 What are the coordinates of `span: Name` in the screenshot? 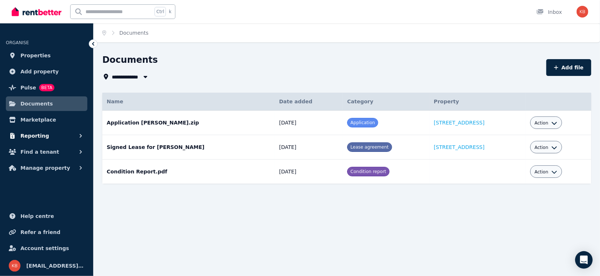 It's located at (115, 102).